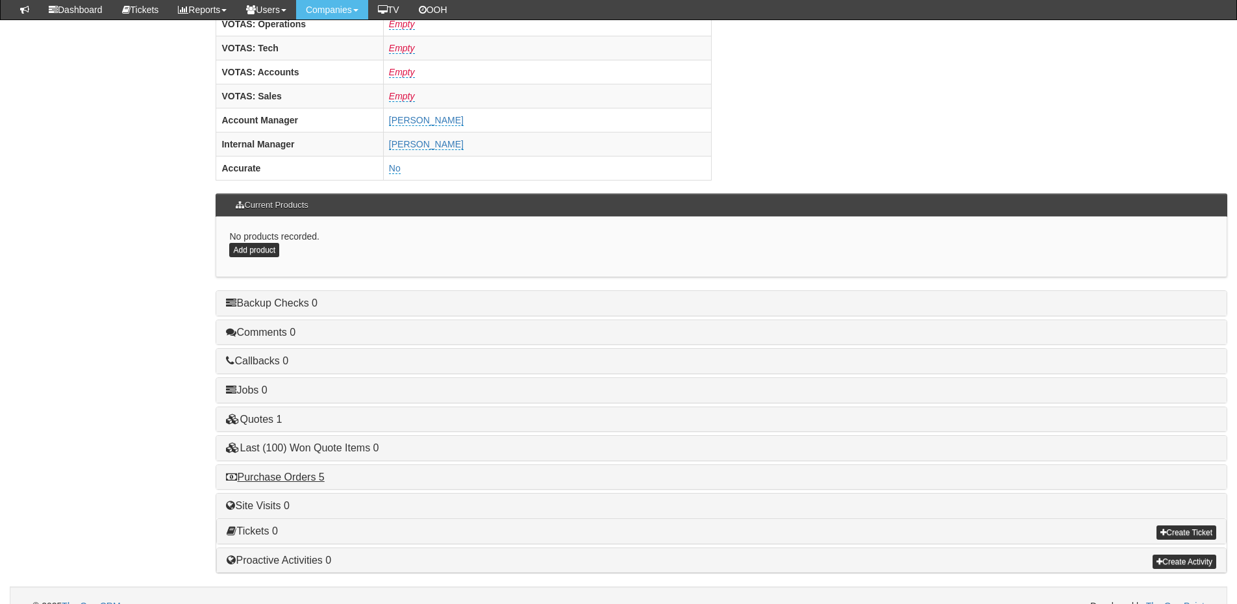 The width and height of the screenshot is (1237, 604). Describe the element at coordinates (257, 360) in the screenshot. I see `a: Callbacks 0` at that location.